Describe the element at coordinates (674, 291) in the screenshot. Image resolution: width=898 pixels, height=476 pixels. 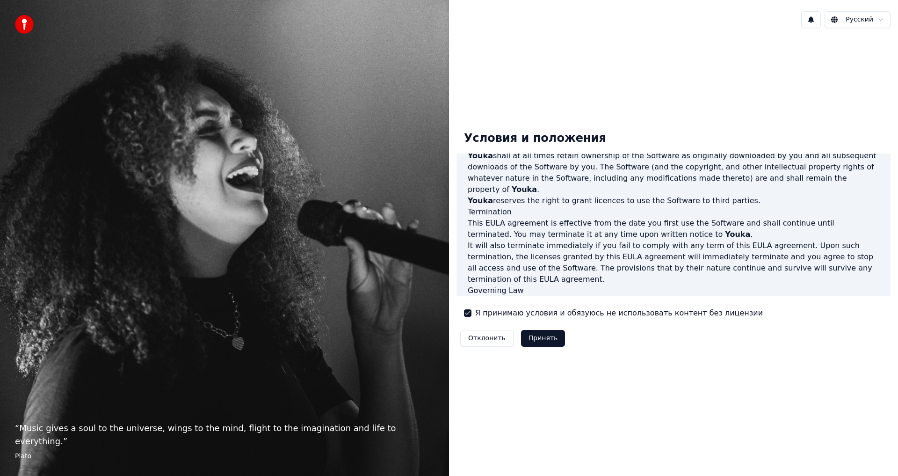
I see `h3: Governing Law` at that location.